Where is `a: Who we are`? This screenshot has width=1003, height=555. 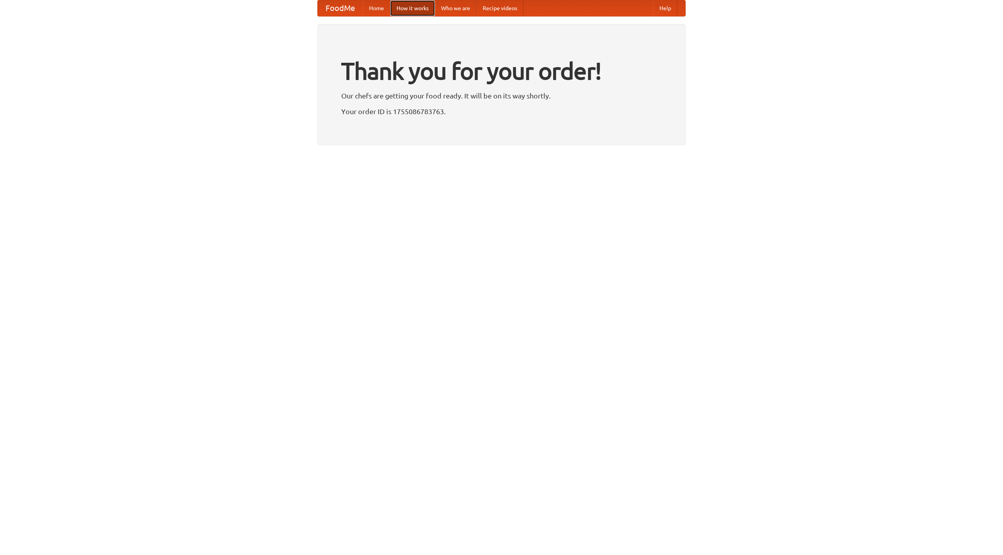 a: Who we are is located at coordinates (456, 8).